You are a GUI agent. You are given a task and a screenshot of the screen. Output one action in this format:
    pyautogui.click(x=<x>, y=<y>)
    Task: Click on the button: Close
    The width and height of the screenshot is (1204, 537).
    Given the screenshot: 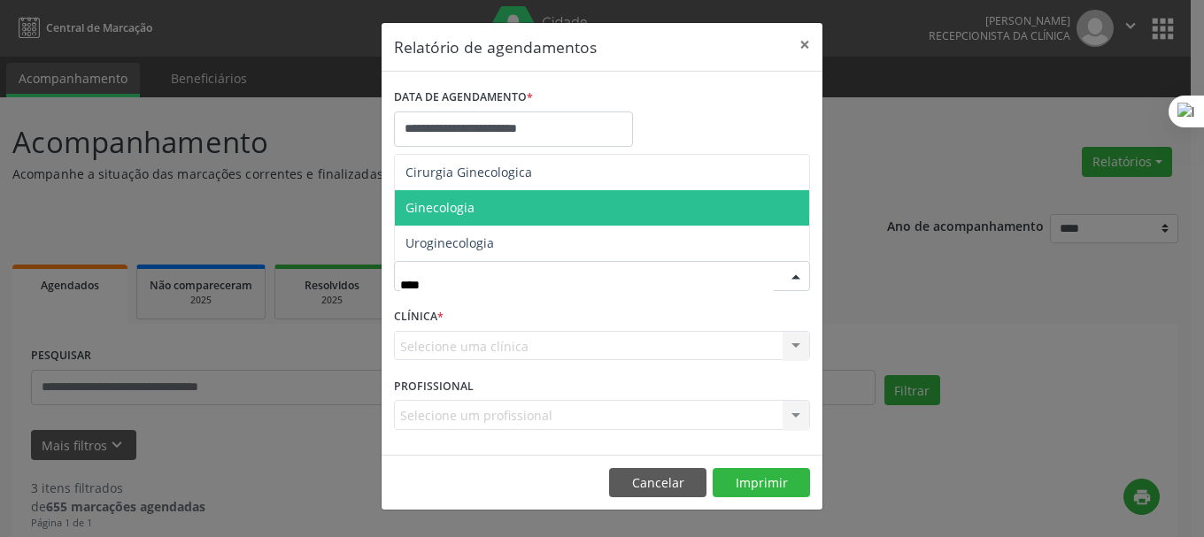 What is the action you would take?
    pyautogui.click(x=805, y=44)
    